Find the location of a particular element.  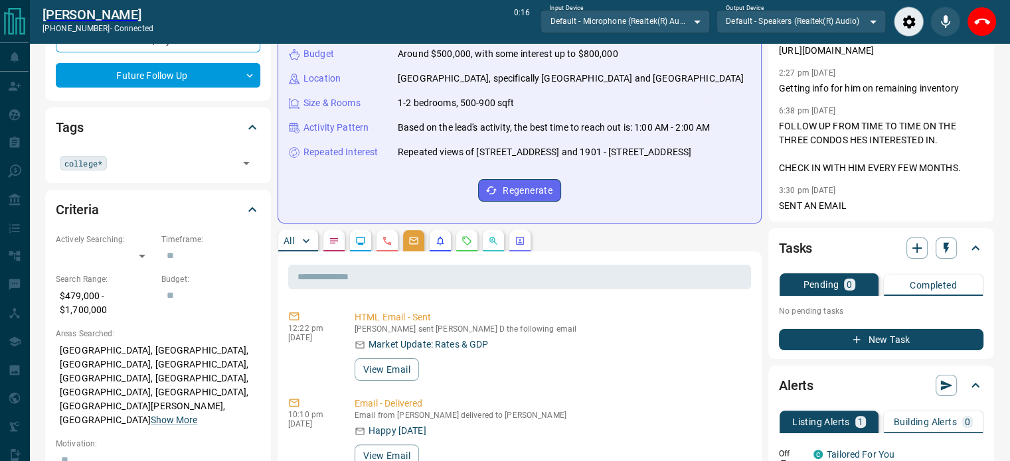

div: Tags is located at coordinates (158, 127).